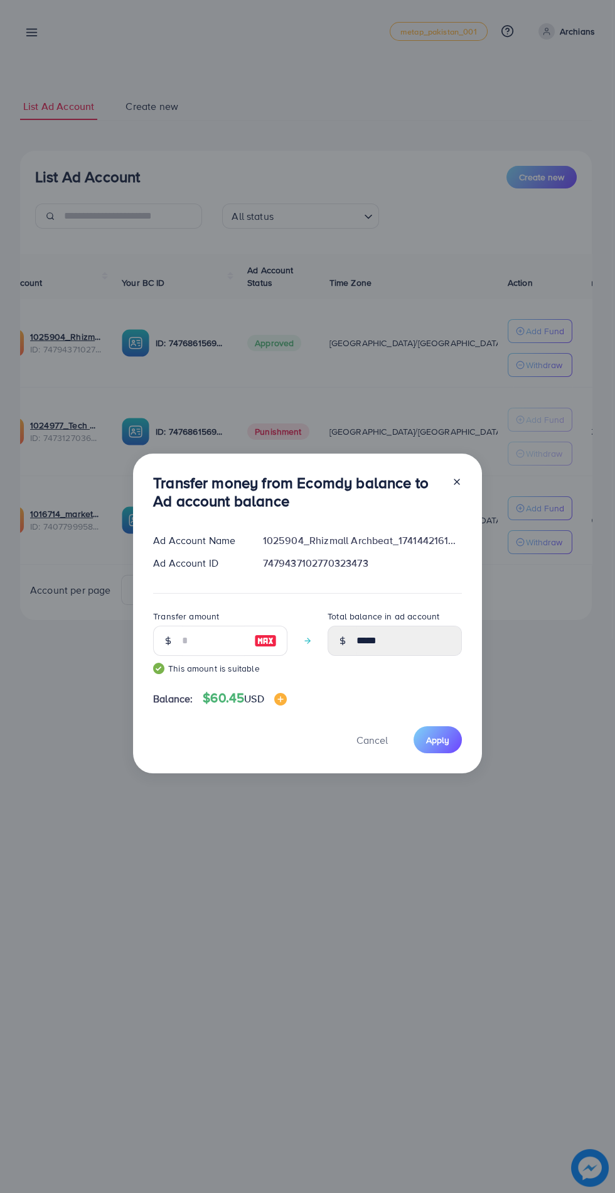 The height and width of the screenshot is (1193, 615). I want to click on label: Total balance in ad account, so click(384, 616).